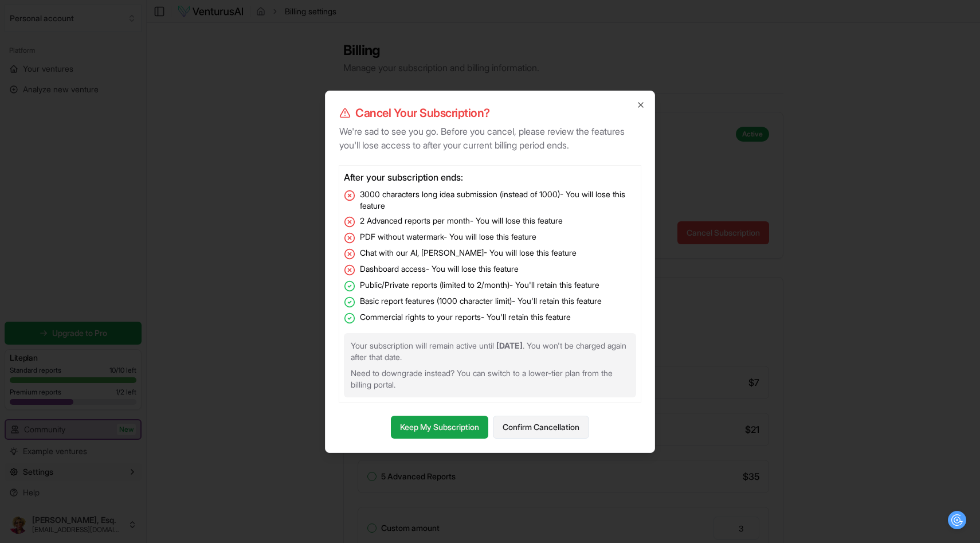 The width and height of the screenshot is (980, 543). What do you see at coordinates (541, 427) in the screenshot?
I see `button: Confirm Cancellation` at bounding box center [541, 427].